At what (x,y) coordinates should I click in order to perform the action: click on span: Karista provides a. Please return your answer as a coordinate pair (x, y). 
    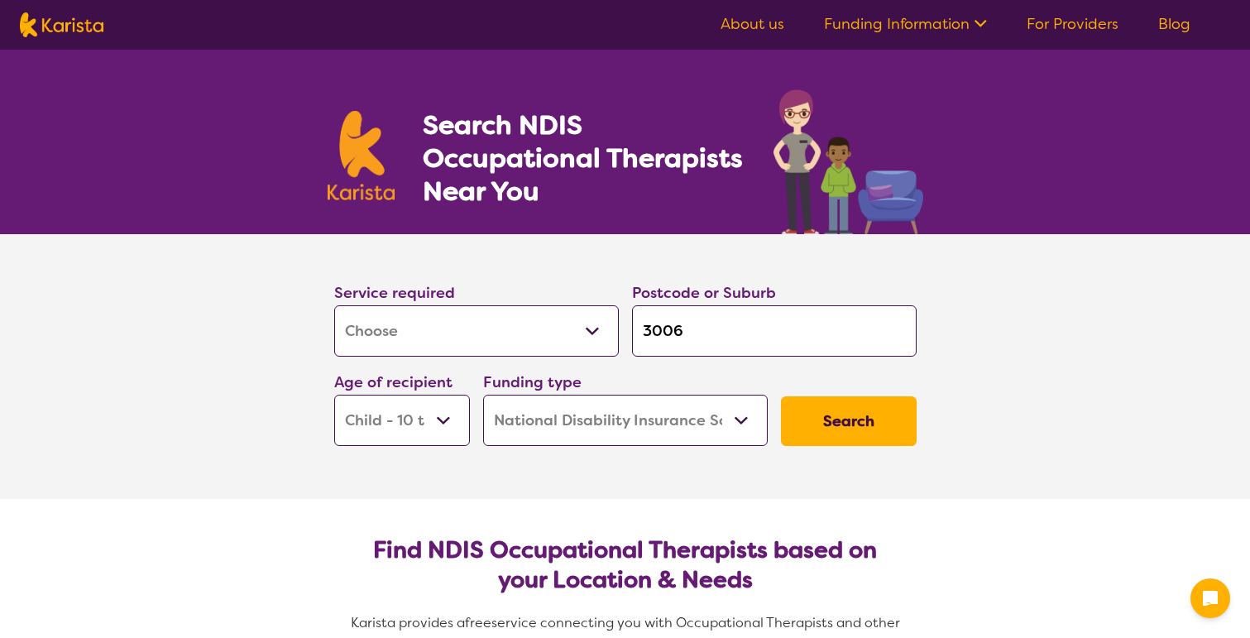
    Looking at the image, I should click on (408, 622).